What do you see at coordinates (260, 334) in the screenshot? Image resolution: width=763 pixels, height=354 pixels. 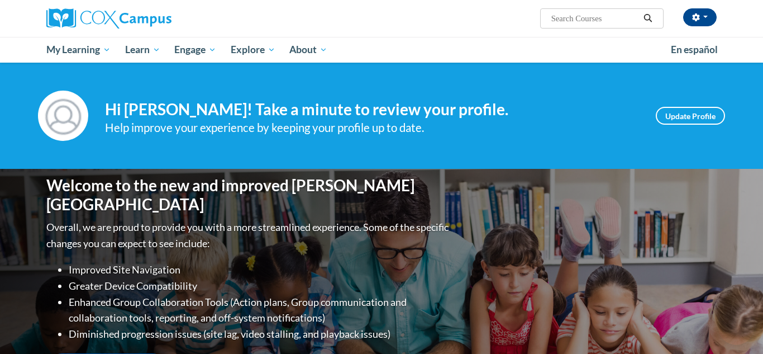 I see `li: Diminished progression issues (site lag, video stalling, and playback issues)` at bounding box center [260, 334].